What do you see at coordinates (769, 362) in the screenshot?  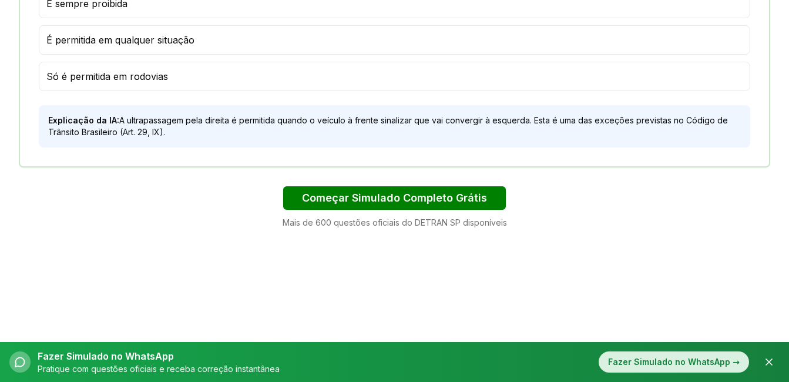 I see `button: Fechar` at bounding box center [769, 362].